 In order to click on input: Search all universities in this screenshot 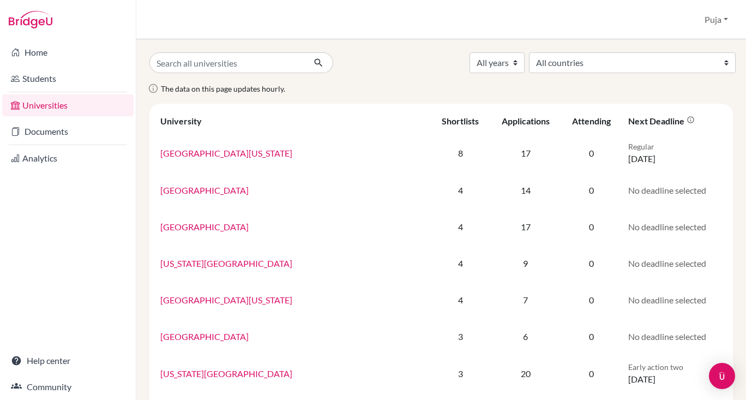, I will do `click(227, 63)`.